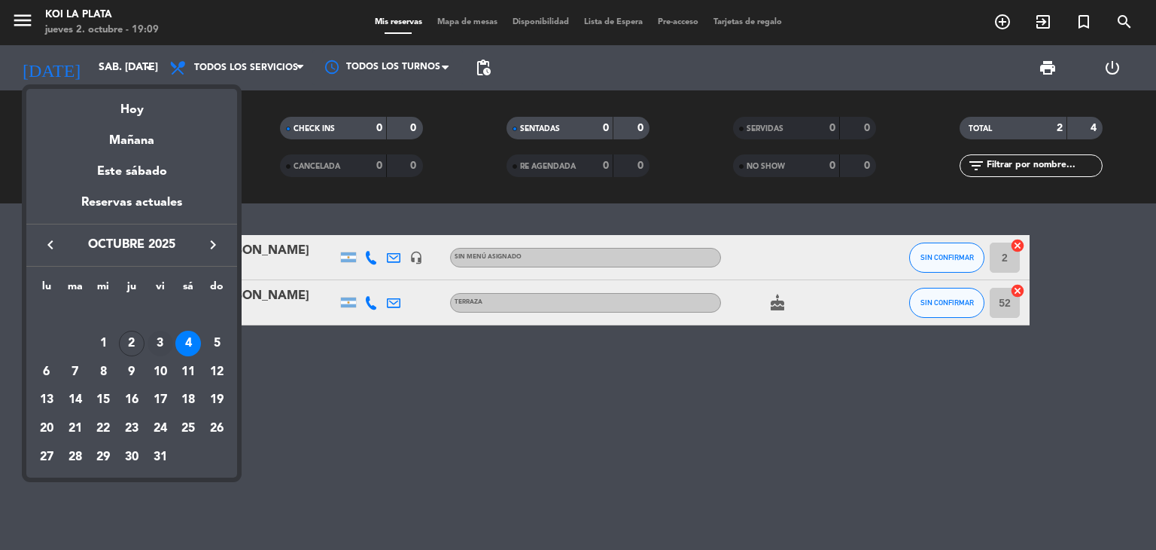  Describe the element at coordinates (75, 428) in the screenshot. I see `div: 21` at that location.